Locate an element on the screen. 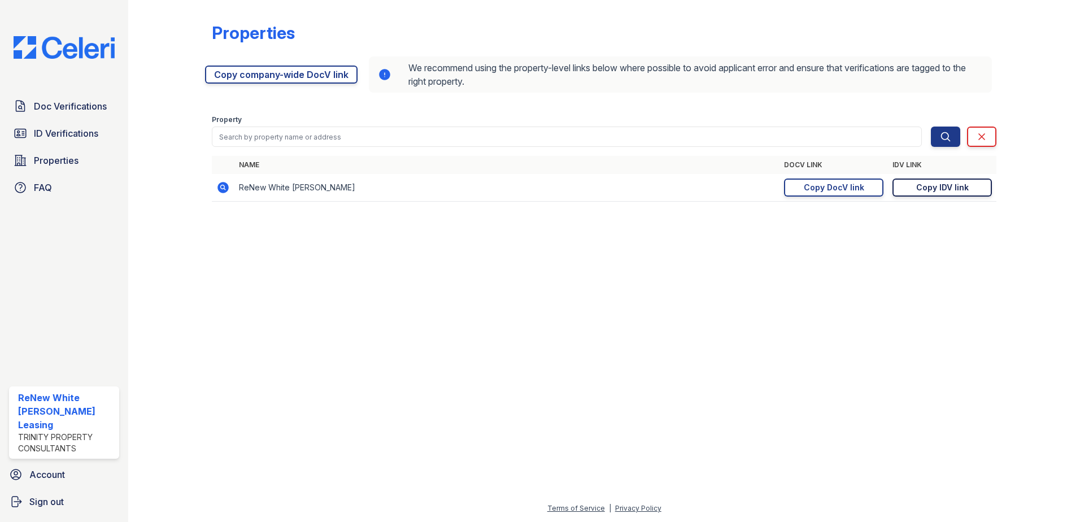 This screenshot has width=1080, height=522. div: Properties is located at coordinates (253, 33).